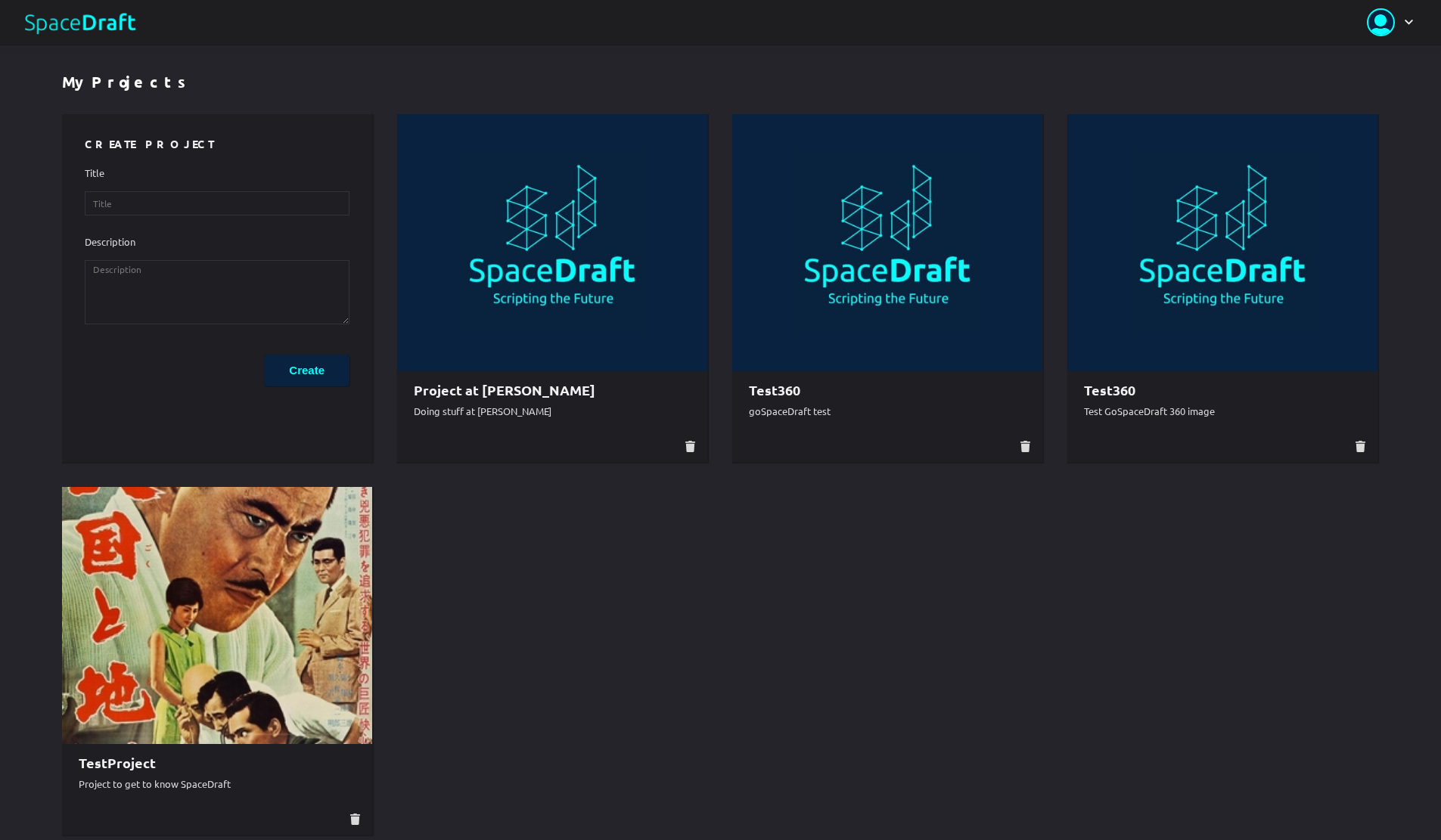  Describe the element at coordinates (117, 762) in the screenshot. I see `a: TestProject` at that location.